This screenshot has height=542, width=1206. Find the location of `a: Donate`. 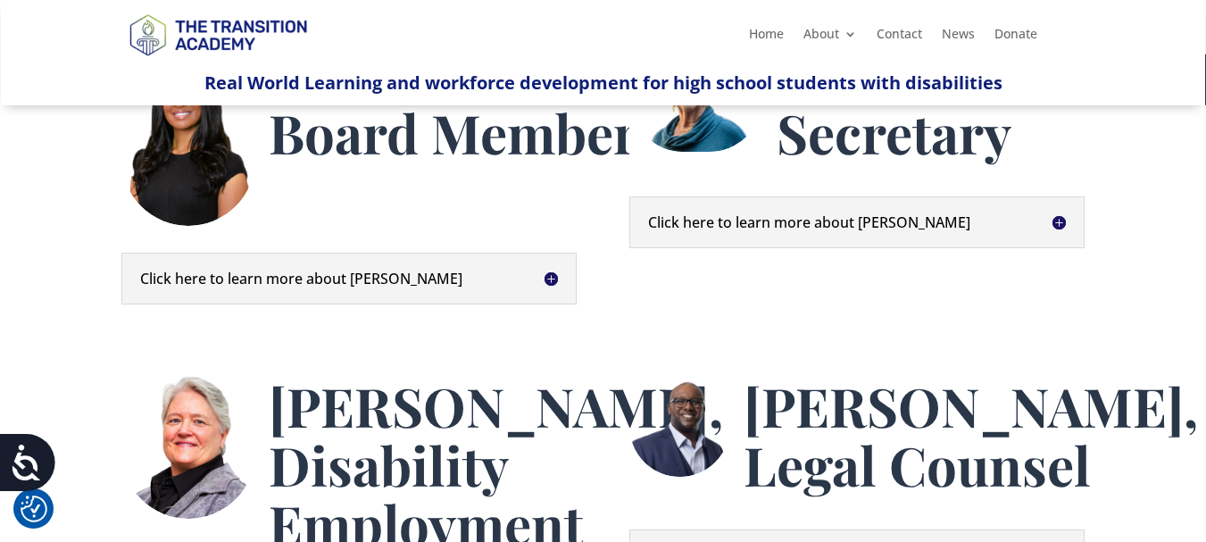

a: Donate is located at coordinates (1016, 38).